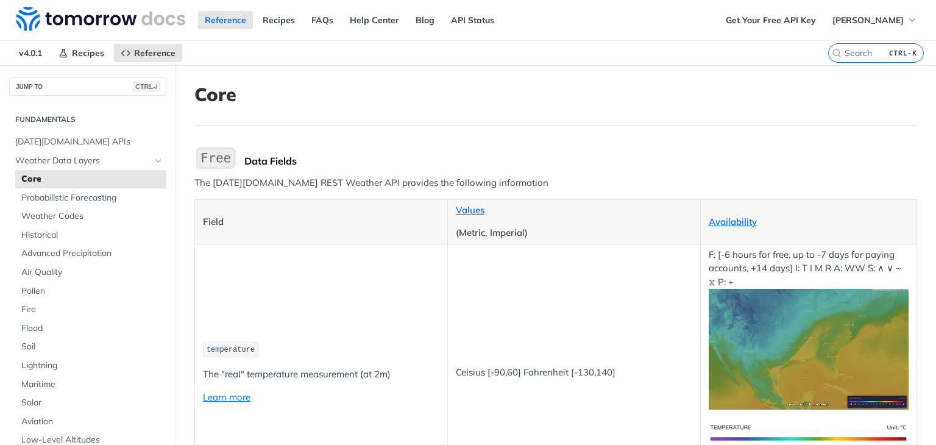 The width and height of the screenshot is (936, 445). What do you see at coordinates (470, 210) in the screenshot?
I see `a: Values` at bounding box center [470, 210].